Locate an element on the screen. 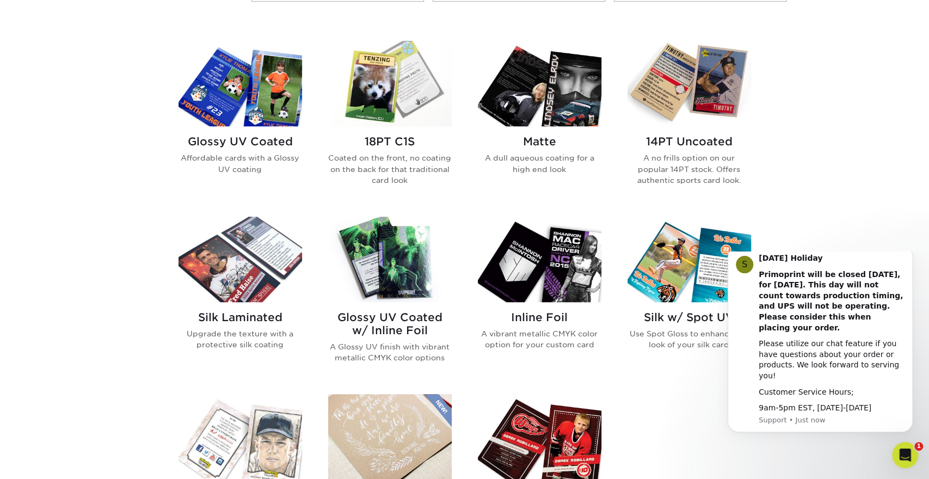  div: Message content is located at coordinates (120, 82).